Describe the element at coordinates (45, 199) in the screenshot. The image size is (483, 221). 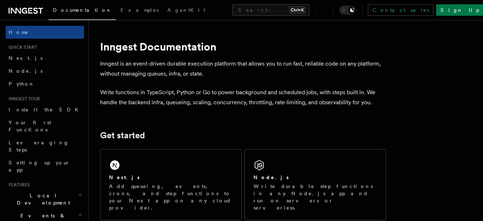
I see `button: Local Development` at that location.